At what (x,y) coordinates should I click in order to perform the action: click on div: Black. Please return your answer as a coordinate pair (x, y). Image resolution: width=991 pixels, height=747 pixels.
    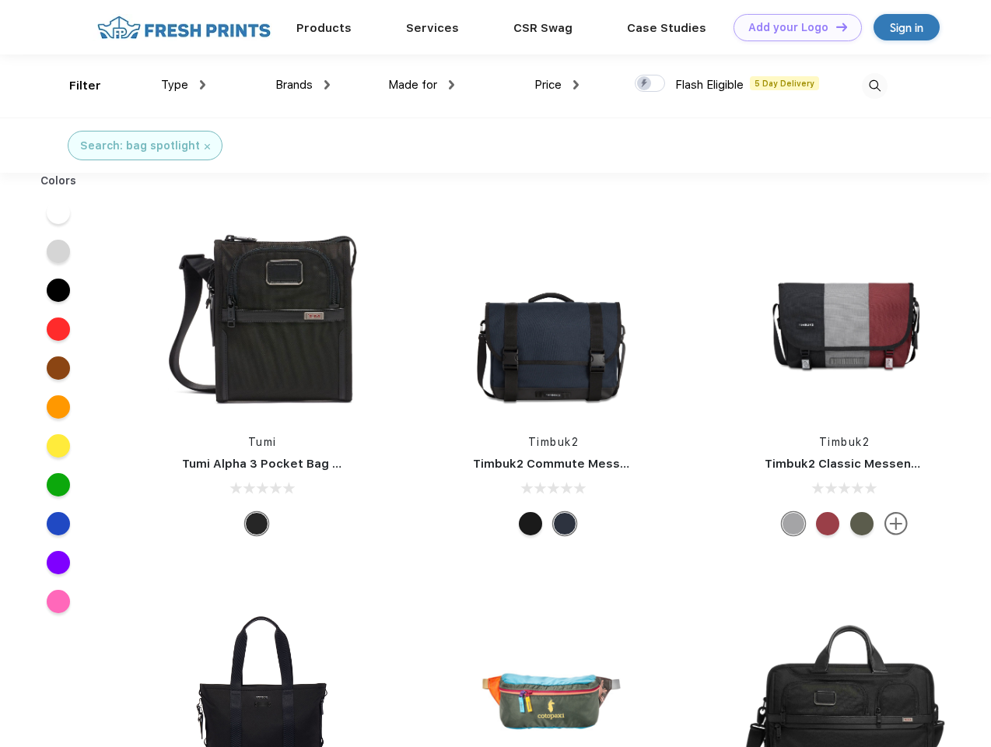
    Looking at the image, I should click on (257, 524).